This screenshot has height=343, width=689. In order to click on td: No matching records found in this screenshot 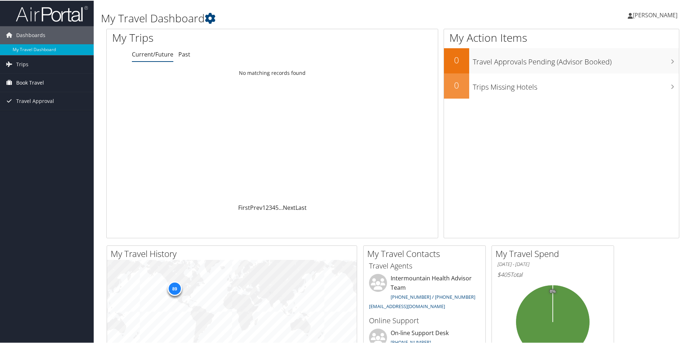, I will do `click(272, 72)`.